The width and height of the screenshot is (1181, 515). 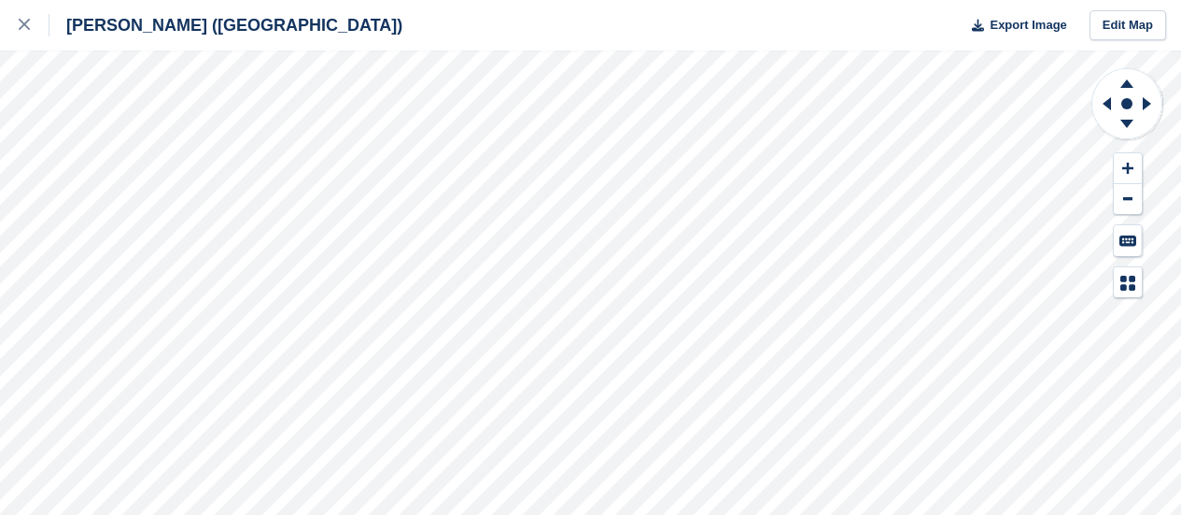 I want to click on button: Zoom Out, so click(x=1128, y=199).